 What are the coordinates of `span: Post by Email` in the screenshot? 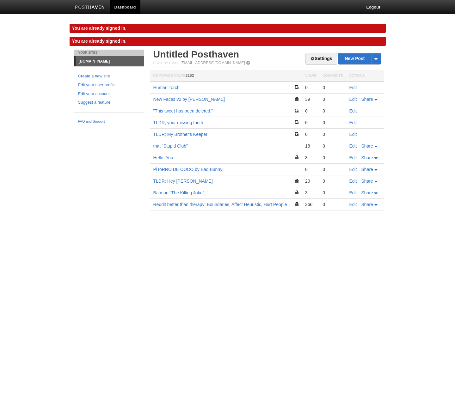 It's located at (166, 63).